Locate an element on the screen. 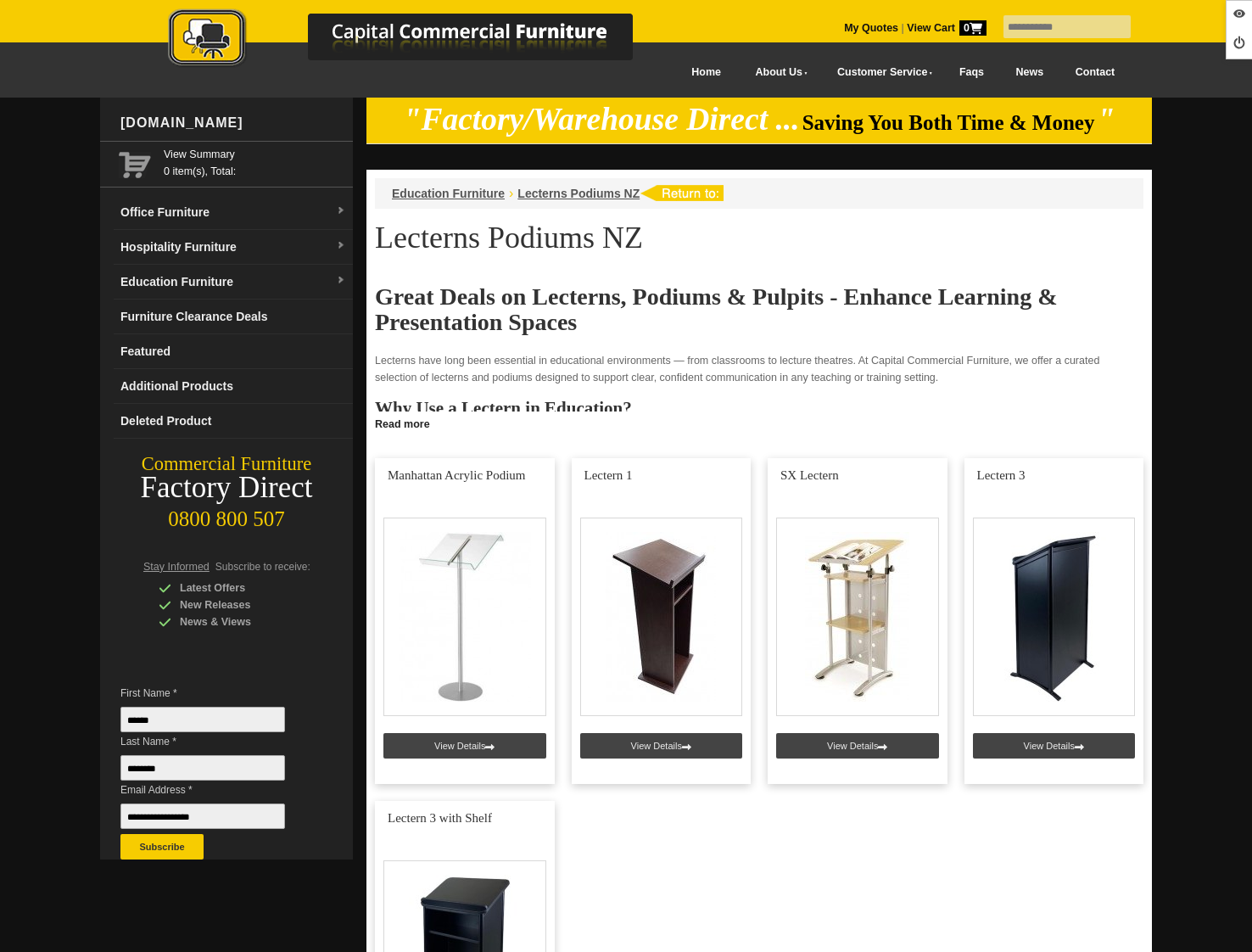  div: Latest Offers is located at coordinates (239, 588).